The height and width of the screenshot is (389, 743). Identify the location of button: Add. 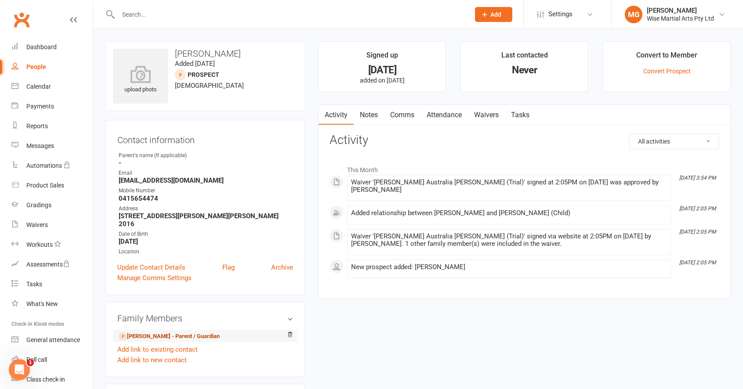
(494, 15).